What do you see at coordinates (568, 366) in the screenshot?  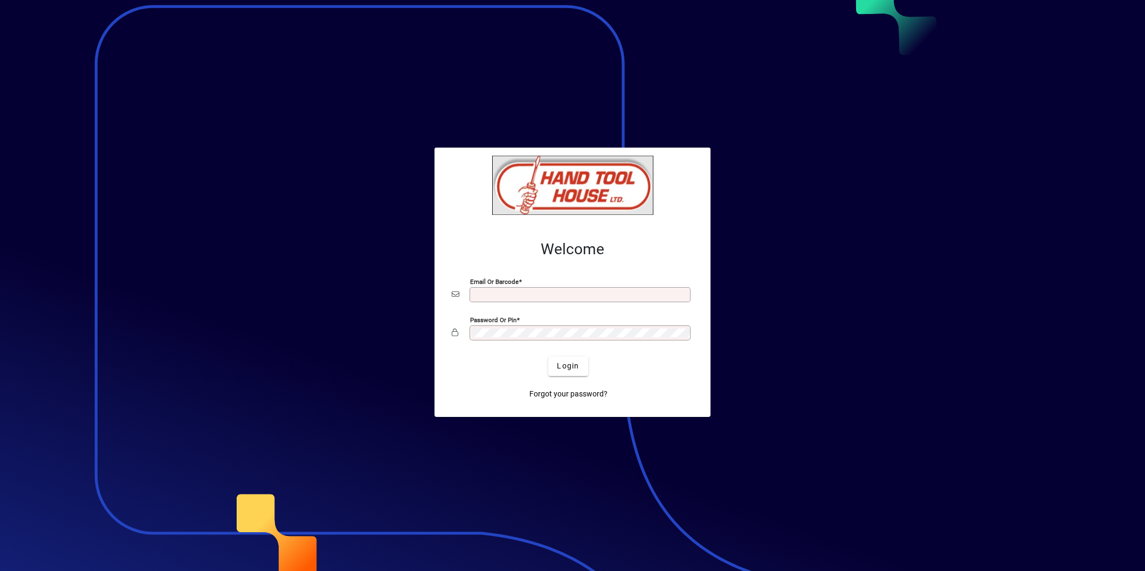 I see `span: Login` at bounding box center [568, 366].